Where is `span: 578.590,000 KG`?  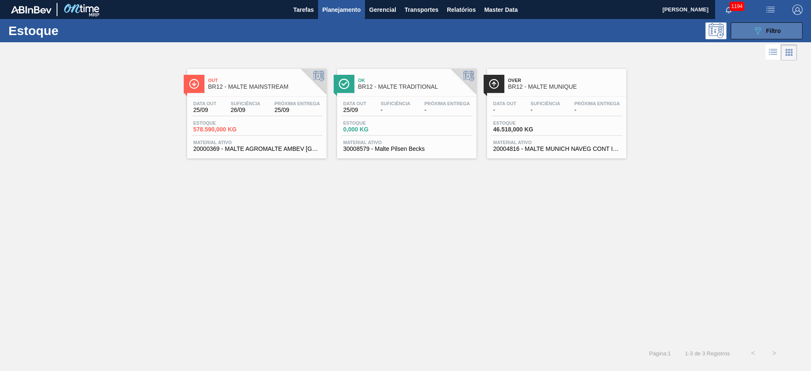
span: 578.590,000 KG is located at coordinates (223, 129).